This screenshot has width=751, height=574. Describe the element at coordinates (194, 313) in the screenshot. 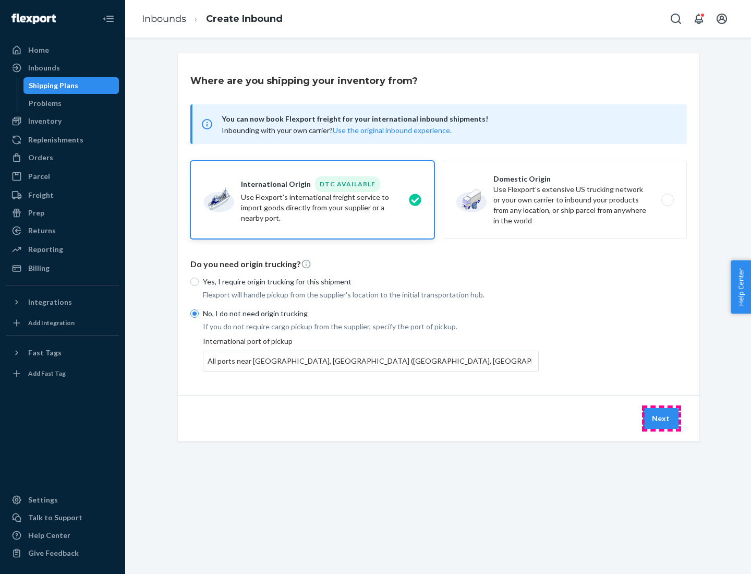

I see `input: No, I do not need origin trucking` at that location.